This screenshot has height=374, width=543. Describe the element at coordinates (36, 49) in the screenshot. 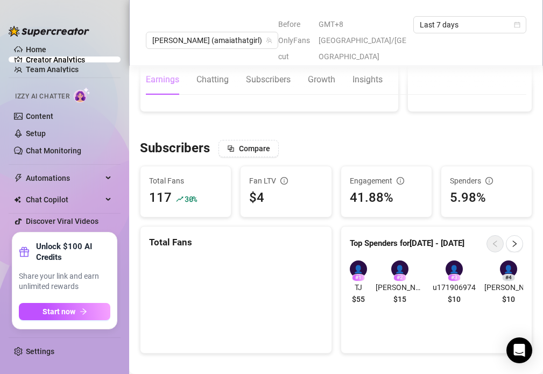

I see `a: Home` at that location.